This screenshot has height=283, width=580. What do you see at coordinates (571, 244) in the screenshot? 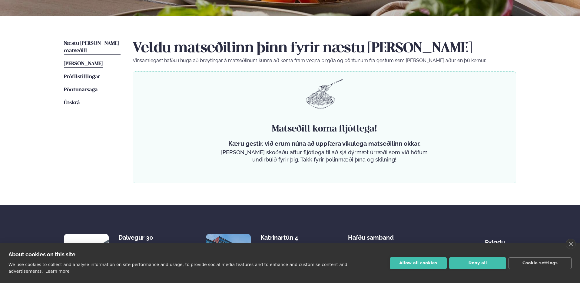
I see `a: close` at bounding box center [571, 244].